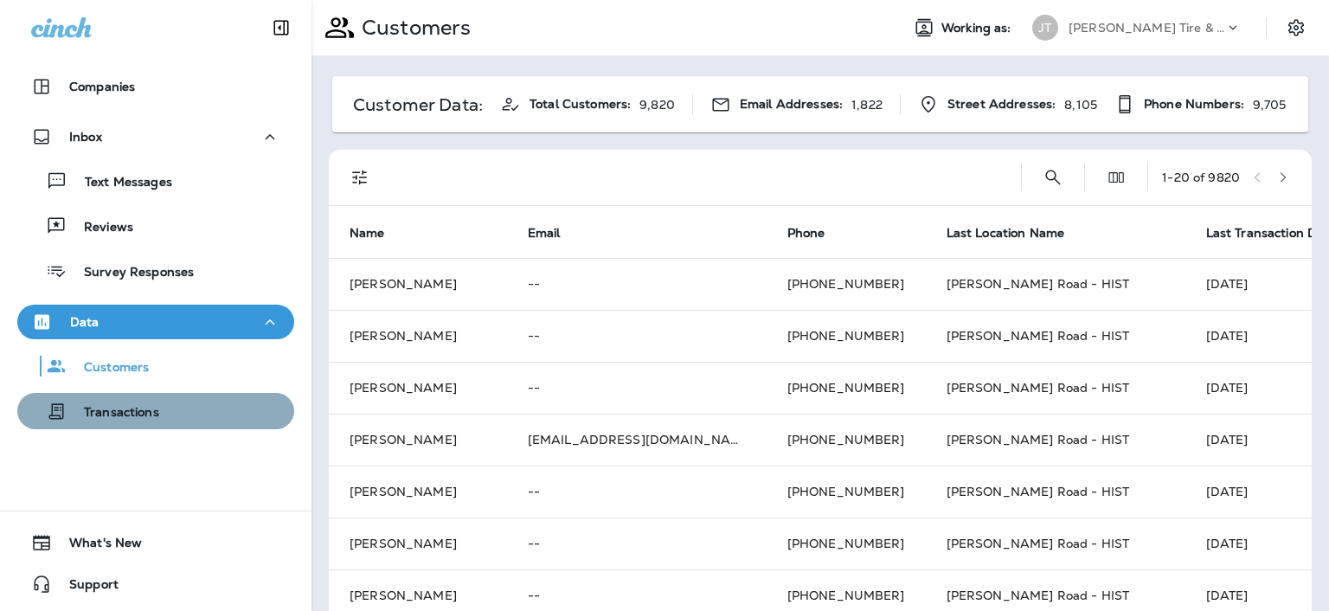  What do you see at coordinates (156, 322) in the screenshot?
I see `button: Data` at bounding box center [156, 322].